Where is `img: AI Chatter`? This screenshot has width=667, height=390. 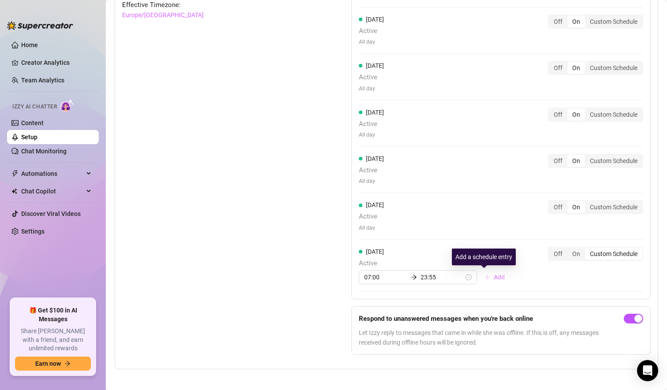 img: AI Chatter is located at coordinates (67, 105).